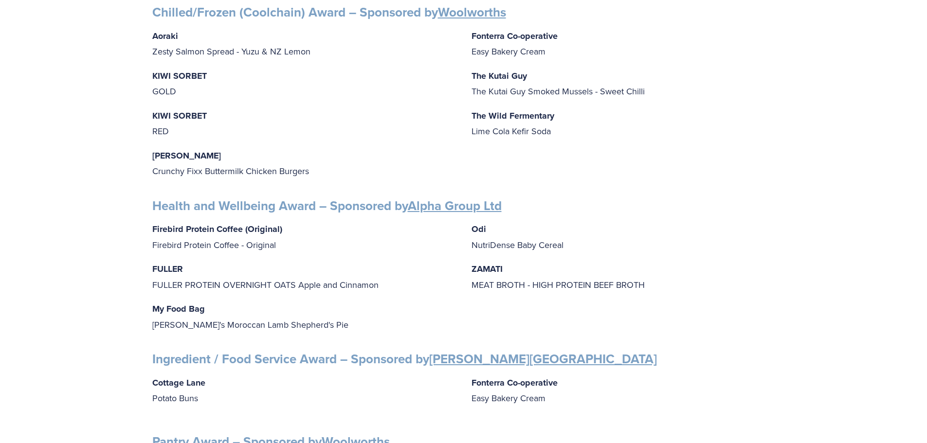  I want to click on strong: The Wild Fermentary, so click(513, 116).